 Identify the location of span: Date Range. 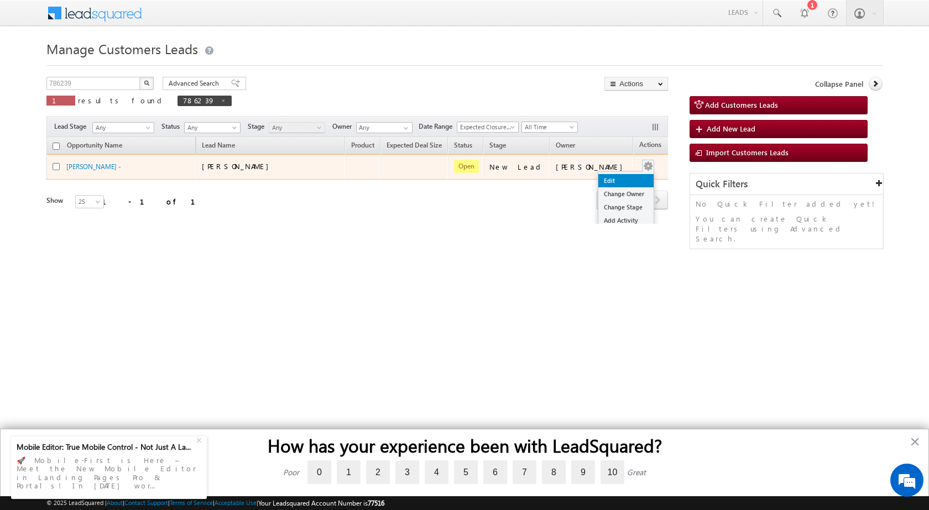
(437, 127).